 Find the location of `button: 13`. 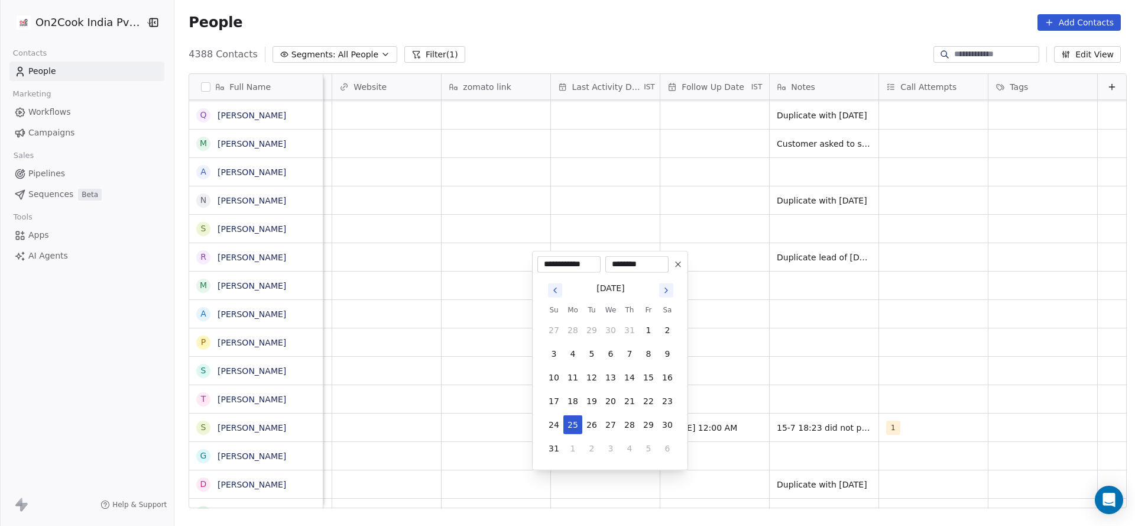

button: 13 is located at coordinates (611, 377).